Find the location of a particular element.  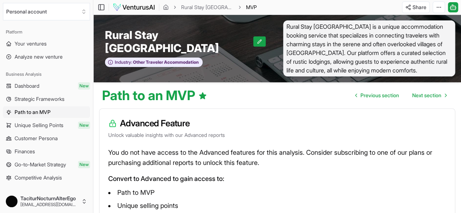

span: Next section is located at coordinates (427, 95).